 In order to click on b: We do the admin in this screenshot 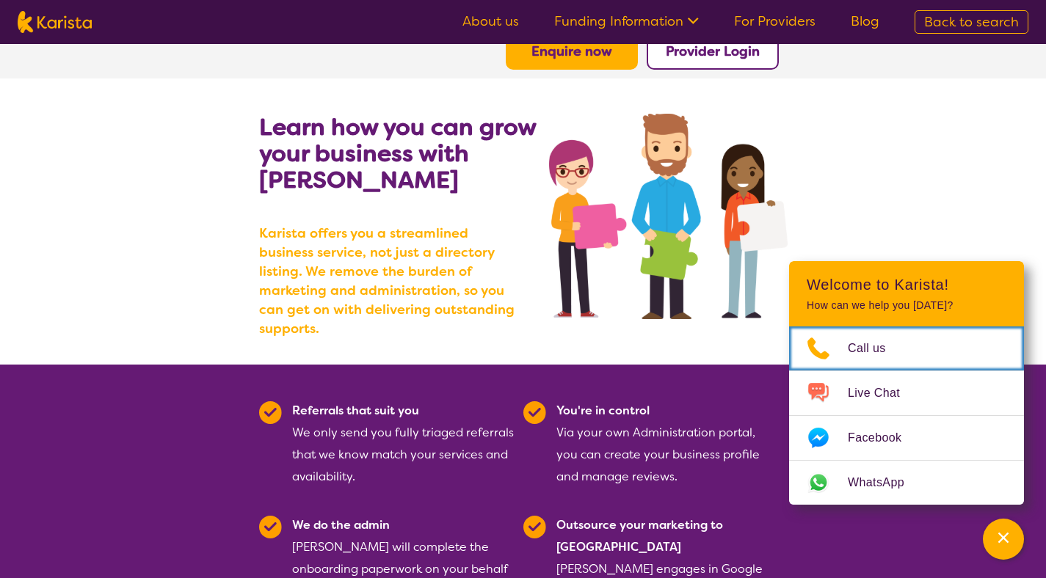, I will do `click(341, 525)`.